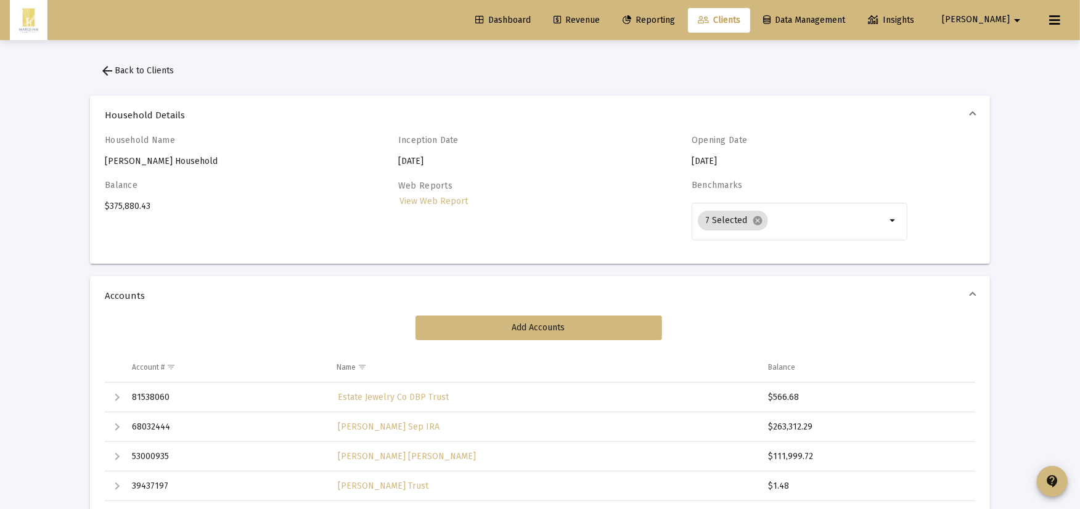  I want to click on span: Dashboard, so click(503, 20).